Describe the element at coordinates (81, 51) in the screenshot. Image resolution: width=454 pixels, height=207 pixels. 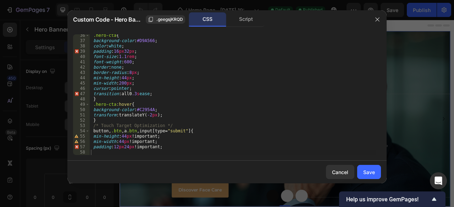
I see `div: 39` at that location.